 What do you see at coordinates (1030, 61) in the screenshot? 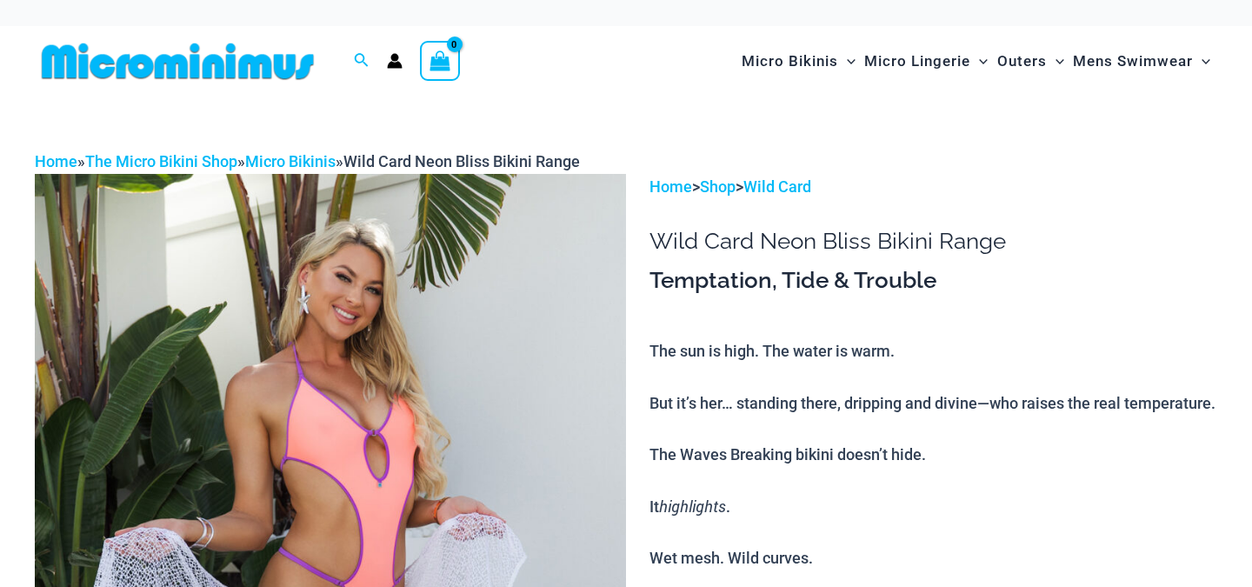
I see `a: OutersMenu ToggleMenu Toggle` at bounding box center [1030, 61].